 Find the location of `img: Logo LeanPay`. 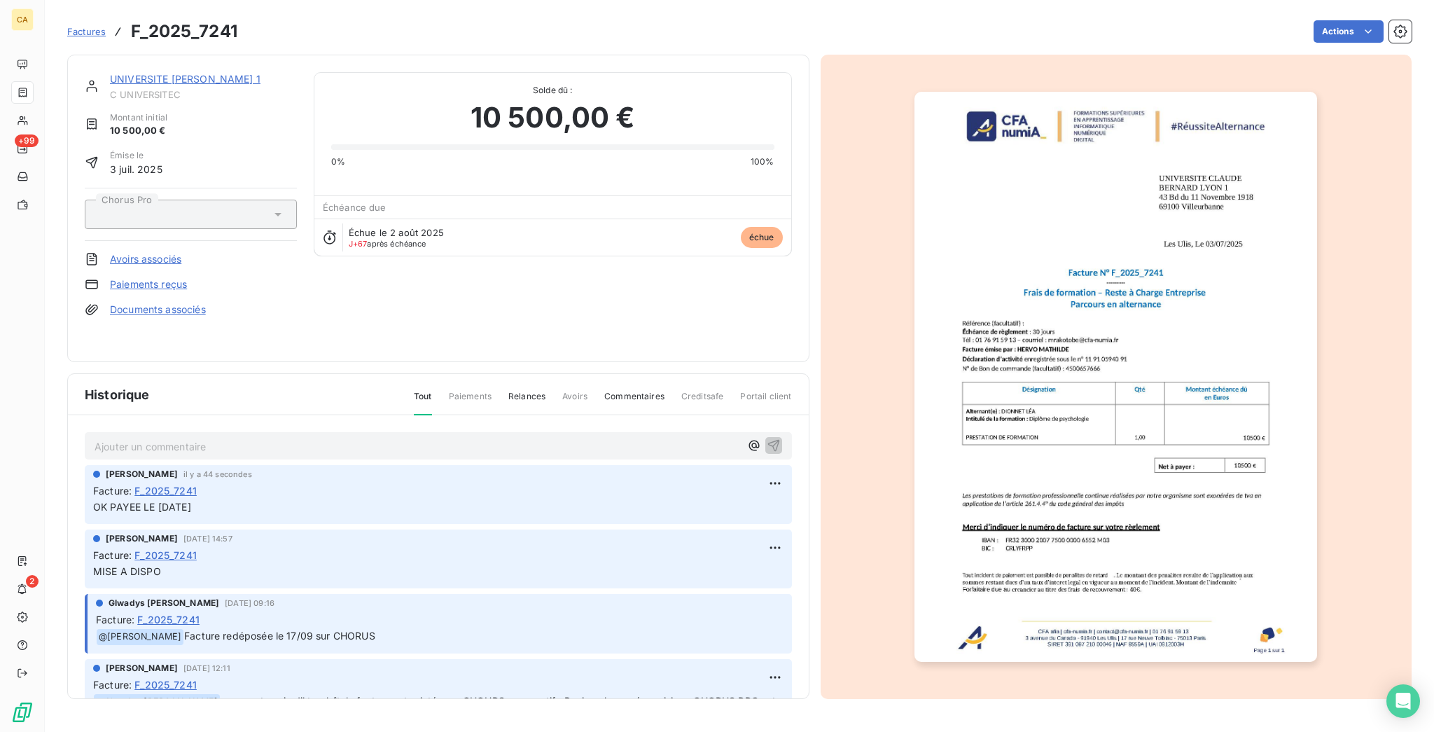

img: Logo LeanPay is located at coordinates (22, 712).